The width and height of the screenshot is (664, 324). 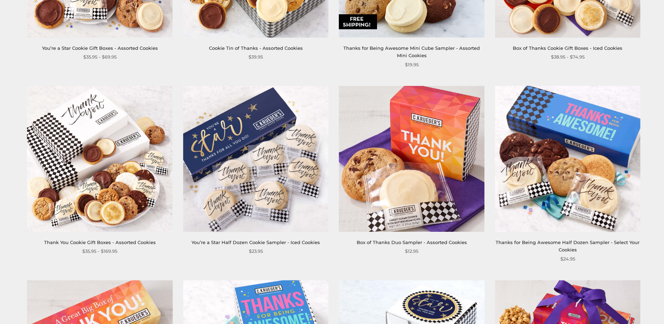 I want to click on a: Thanks for Being Awesome Mini Cube Sampler - Assorted Mini Cookies, so click(x=412, y=51).